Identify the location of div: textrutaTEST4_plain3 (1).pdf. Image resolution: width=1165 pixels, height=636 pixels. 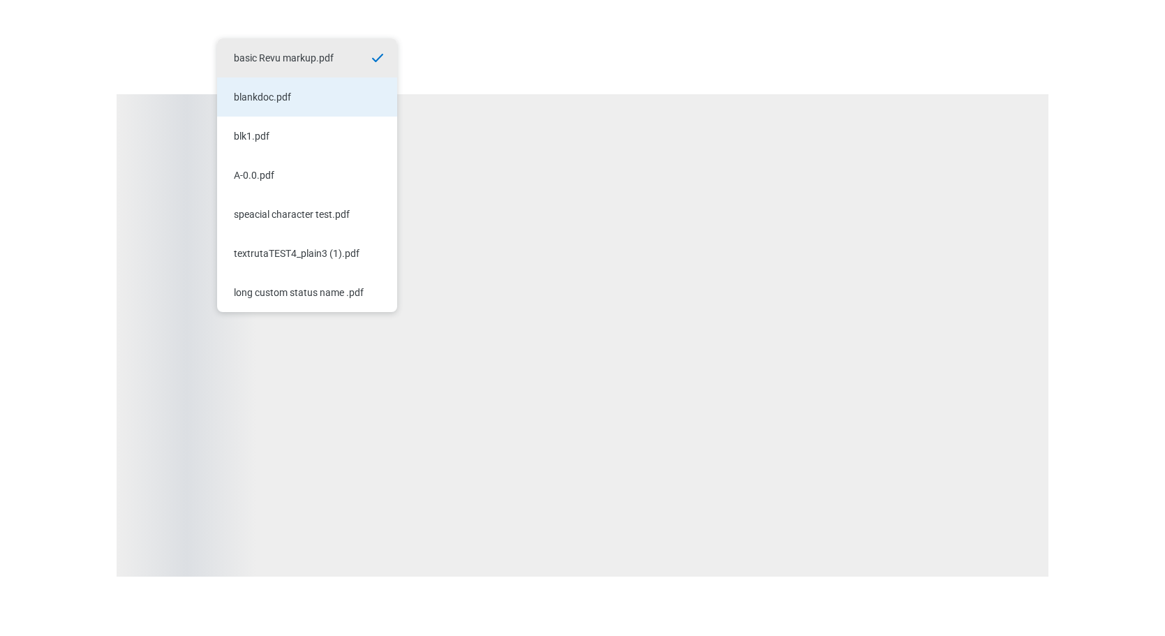
(299, 253).